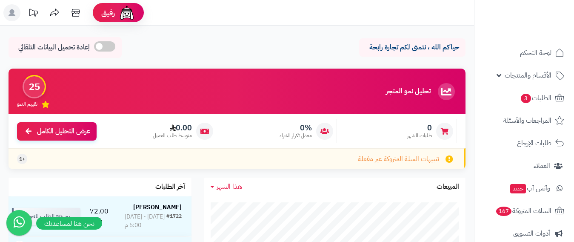  What do you see at coordinates (531, 233) in the screenshot?
I see `span: أدوات التسويق` at bounding box center [531, 233].